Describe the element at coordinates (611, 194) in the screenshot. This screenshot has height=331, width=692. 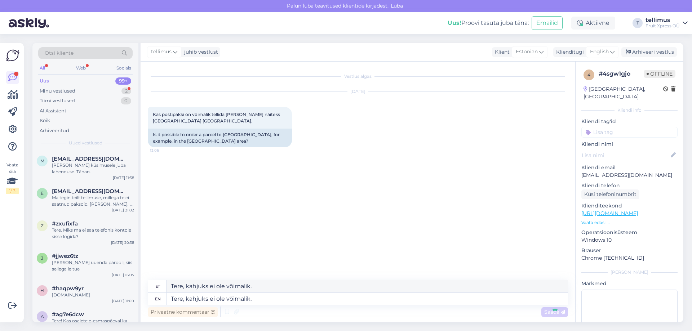
I see `div: Küsi telefoninumbrit` at that location.